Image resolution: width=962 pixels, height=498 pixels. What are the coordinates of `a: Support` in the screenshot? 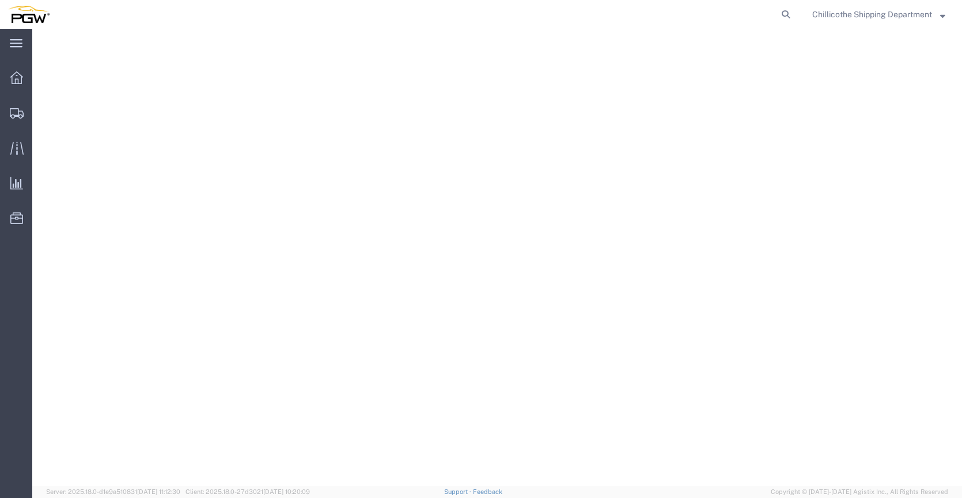 It's located at (458, 492).